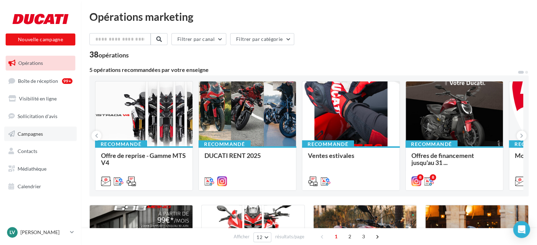  I want to click on button: Filtrer par canal, so click(199, 39).